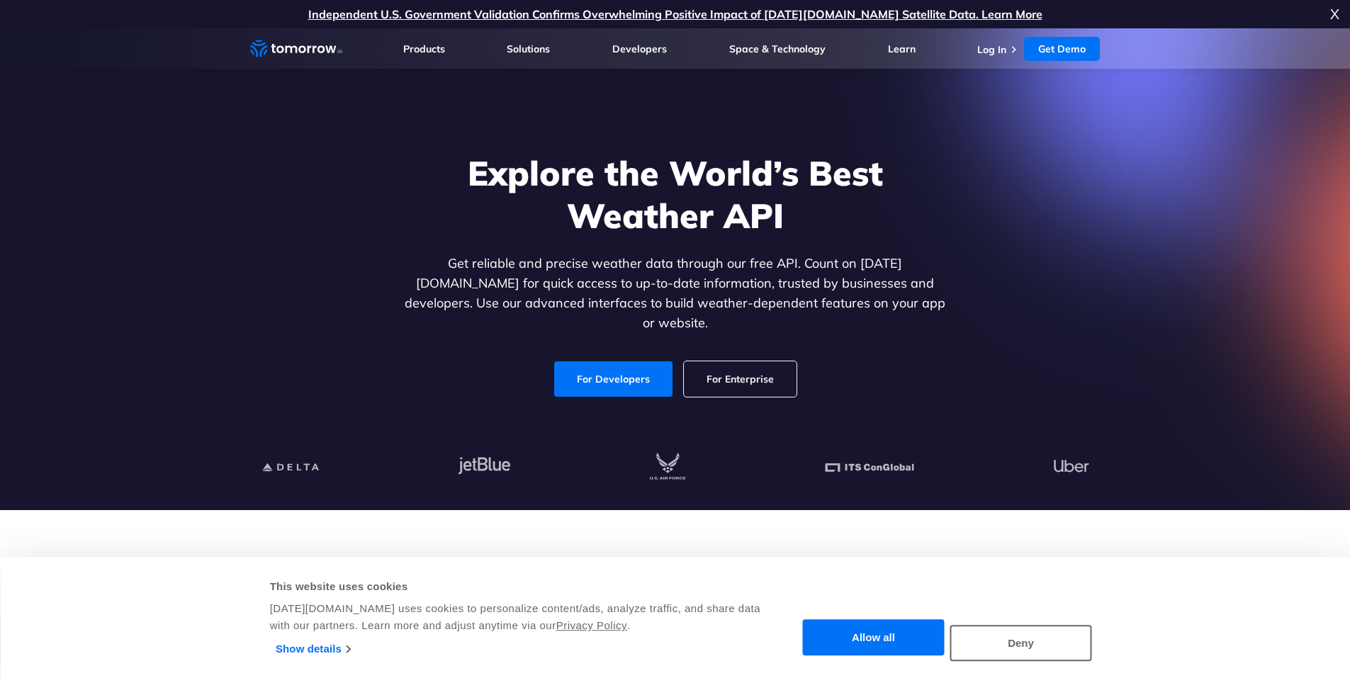 The width and height of the screenshot is (1350, 678). I want to click on div: This website uses cookies, so click(516, 587).